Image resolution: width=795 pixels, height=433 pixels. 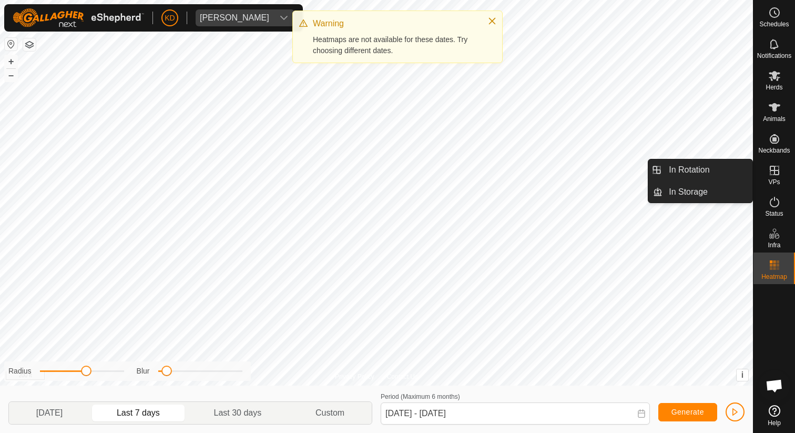 What do you see at coordinates (395, 45) in the screenshot?
I see `div: Heatmaps are not available for these dates. Try choosing different dates.` at bounding box center [395, 45].